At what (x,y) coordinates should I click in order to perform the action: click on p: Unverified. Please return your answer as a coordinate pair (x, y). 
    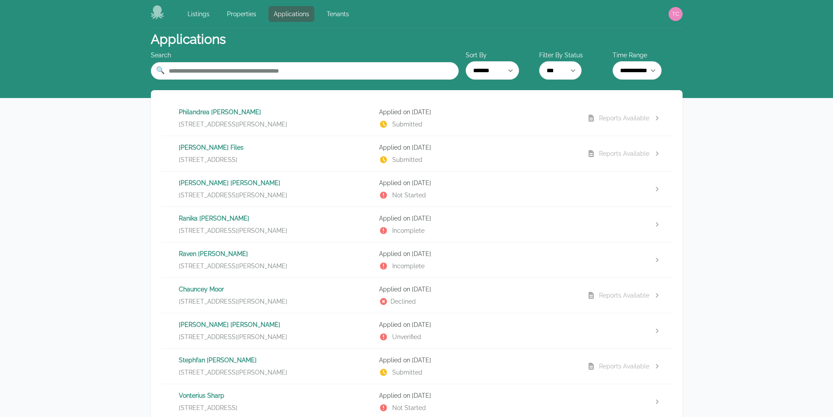
    Looking at the image, I should click on (476, 337).